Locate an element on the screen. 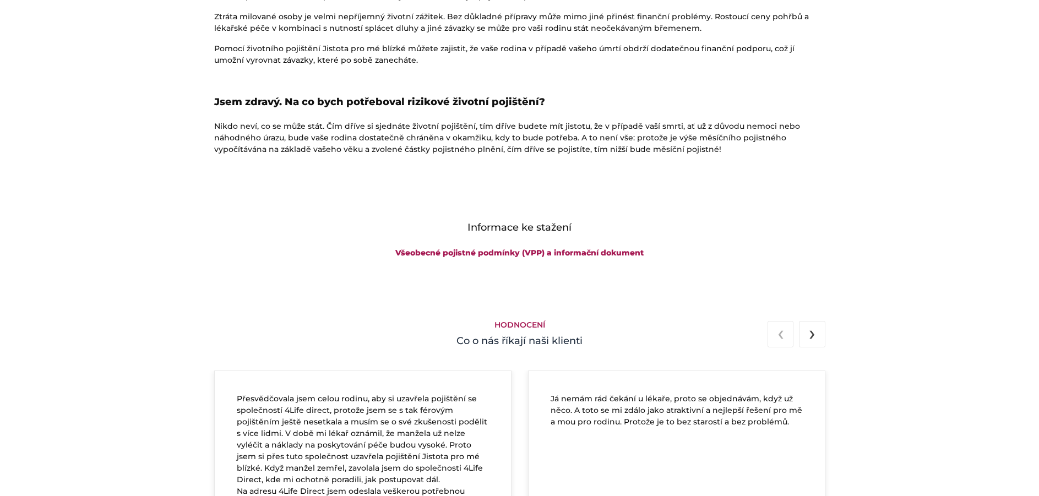 This screenshot has height=496, width=1039. p: Nikdo neví, co se může stát. Čím dříve si sjednáte životní pojištění, tím dříve budete mít jistot... is located at coordinates (520, 138).